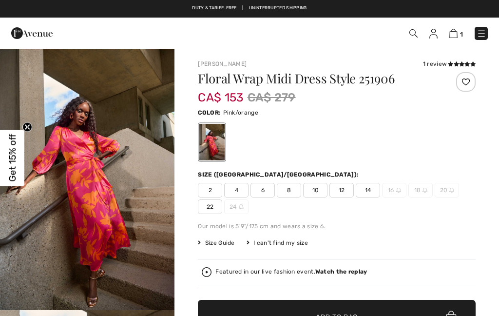 Image resolution: width=499 pixels, height=316 pixels. What do you see at coordinates (434, 34) in the screenshot?
I see `img: My Info` at bounding box center [434, 34].